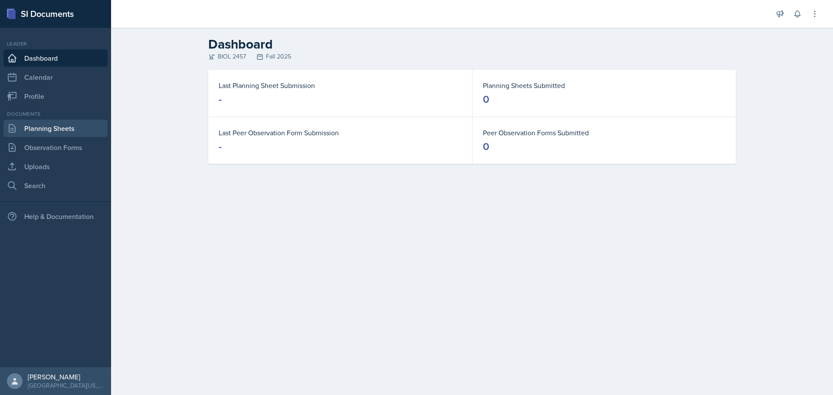 Image resolution: width=833 pixels, height=395 pixels. I want to click on div: Help & Documentation, so click(56, 217).